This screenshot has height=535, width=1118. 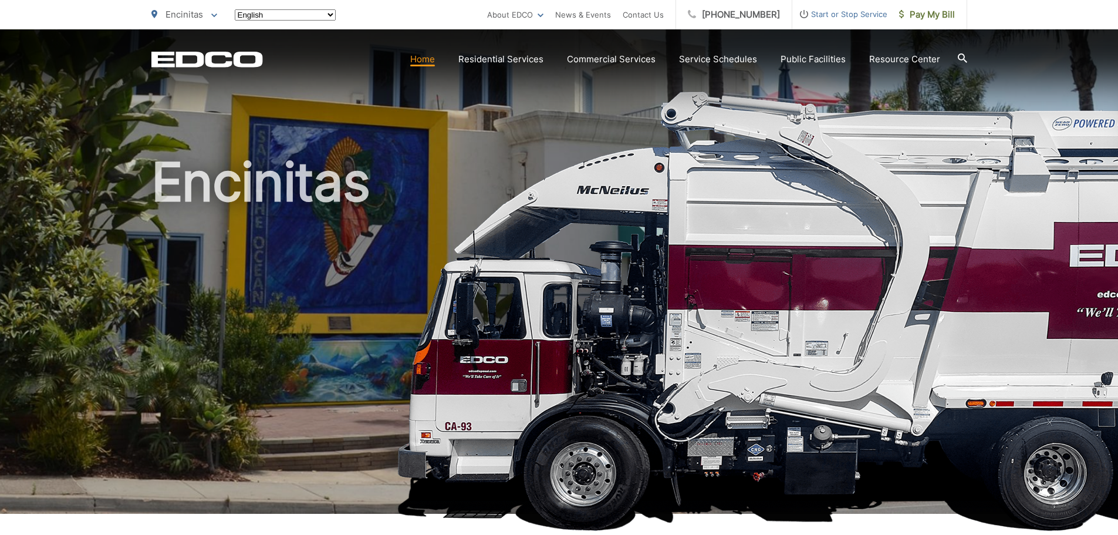 What do you see at coordinates (611, 59) in the screenshot?
I see `a: Commercial Services` at bounding box center [611, 59].